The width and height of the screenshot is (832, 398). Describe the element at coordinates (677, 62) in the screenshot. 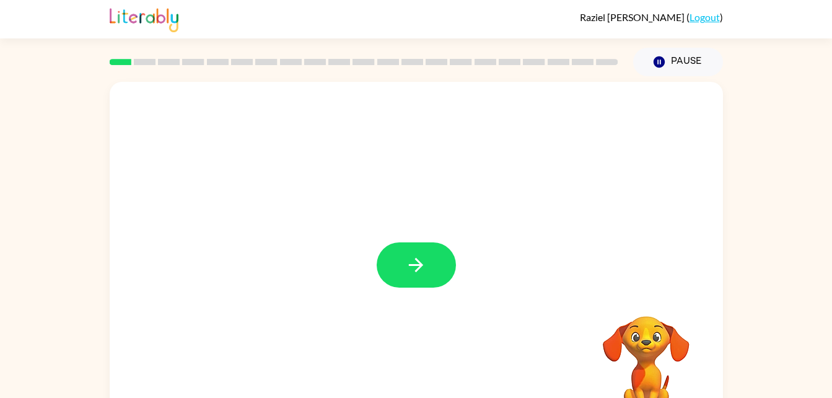

I see `button: Pause` at that location.